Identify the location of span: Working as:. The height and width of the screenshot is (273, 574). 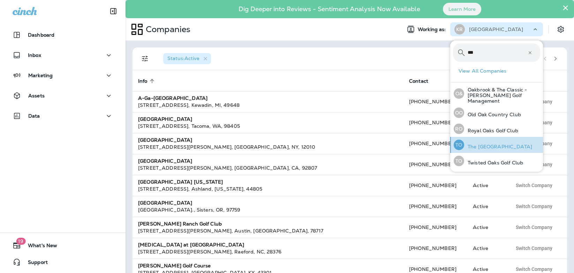
(432, 29).